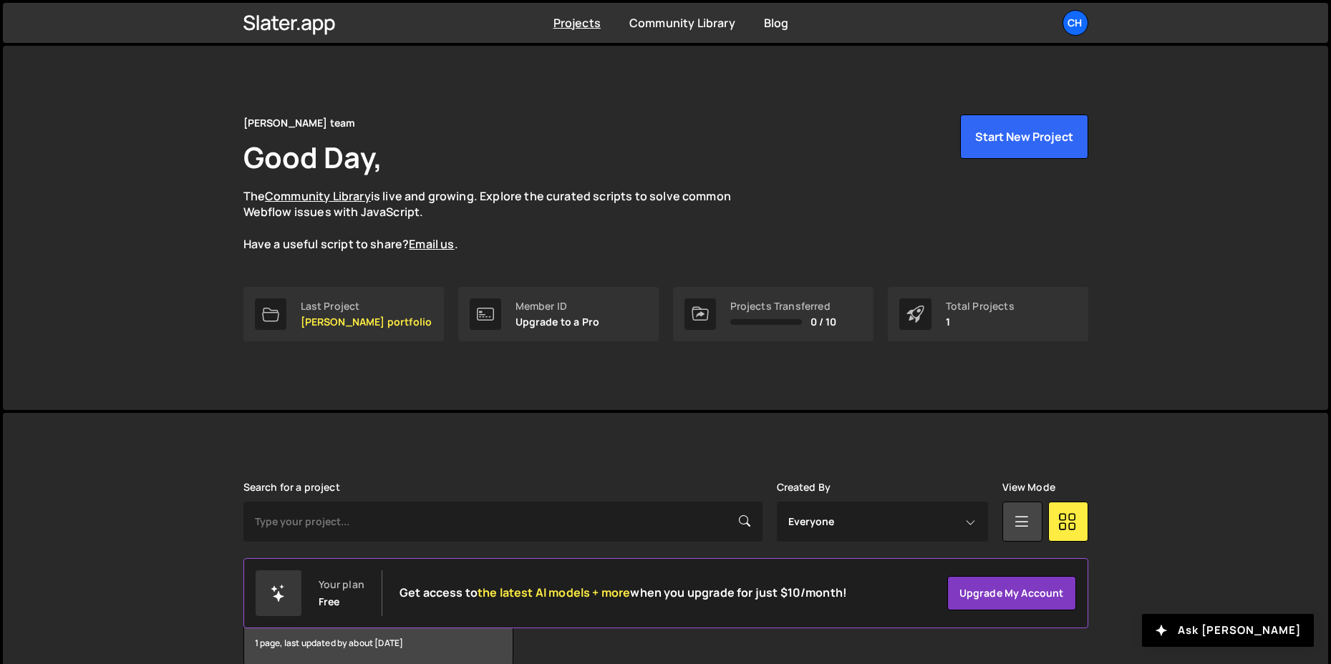 Image resolution: width=1331 pixels, height=664 pixels. I want to click on label: Created By, so click(804, 487).